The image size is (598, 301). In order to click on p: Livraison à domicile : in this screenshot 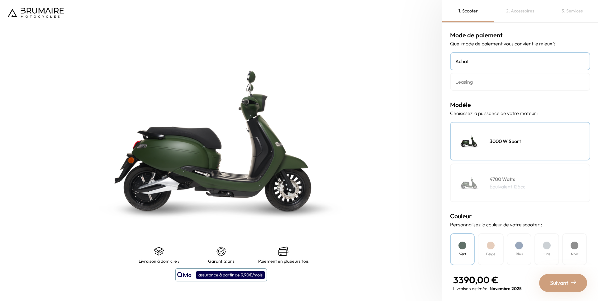, I will do `click(159, 262)`.